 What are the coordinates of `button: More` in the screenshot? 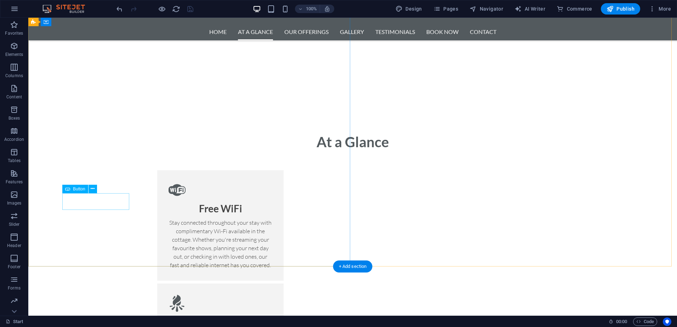 It's located at (660, 9).